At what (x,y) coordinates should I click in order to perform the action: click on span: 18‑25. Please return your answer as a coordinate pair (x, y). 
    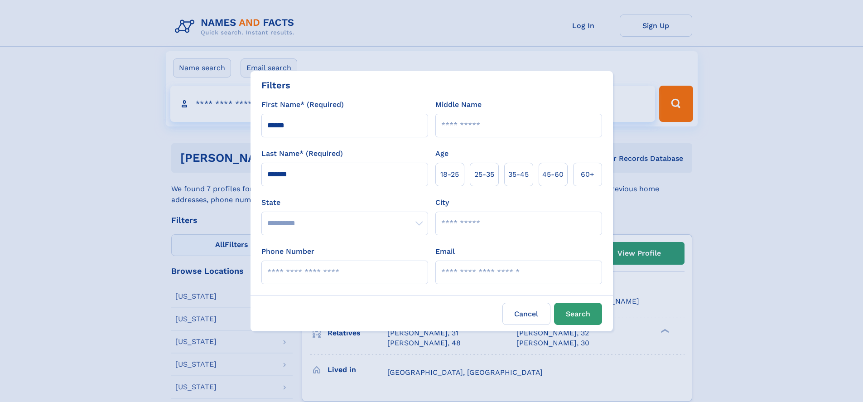
    Looking at the image, I should click on (450, 174).